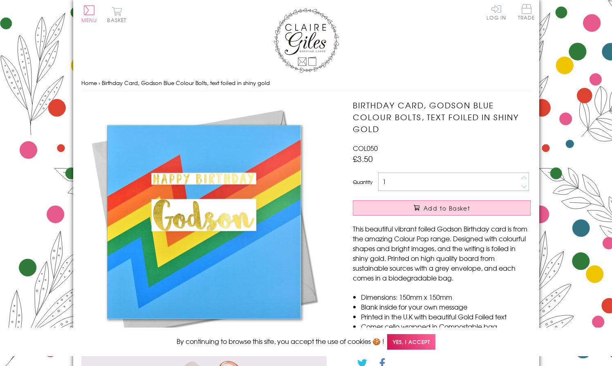  Describe the element at coordinates (365, 148) in the screenshot. I see `span: COL050` at that location.